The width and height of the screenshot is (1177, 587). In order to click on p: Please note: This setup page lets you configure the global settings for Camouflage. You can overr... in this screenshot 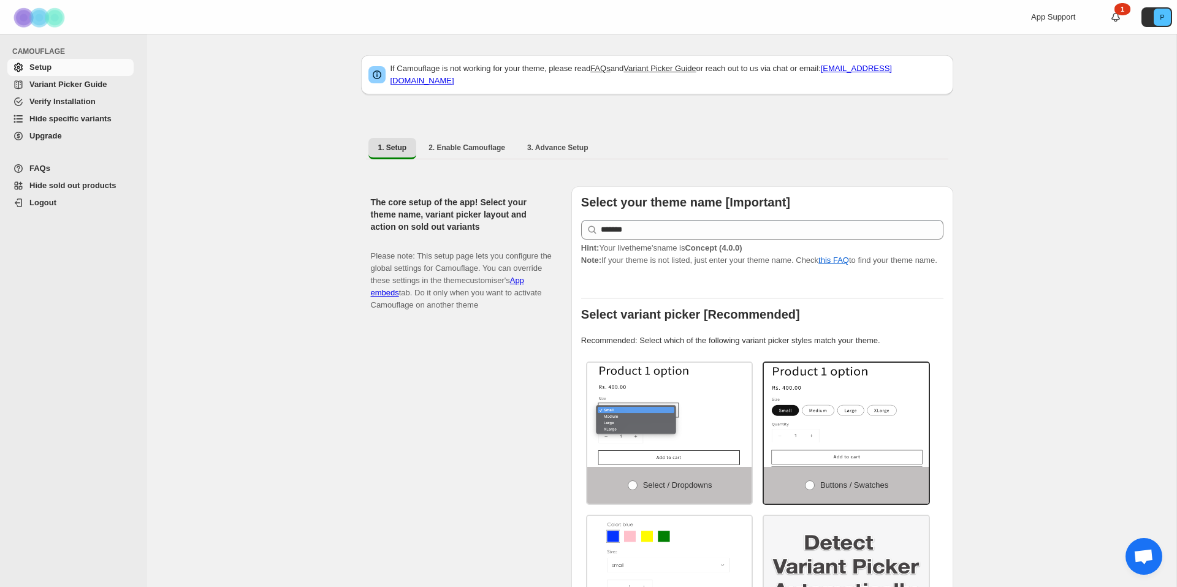, I will do `click(461, 275)`.